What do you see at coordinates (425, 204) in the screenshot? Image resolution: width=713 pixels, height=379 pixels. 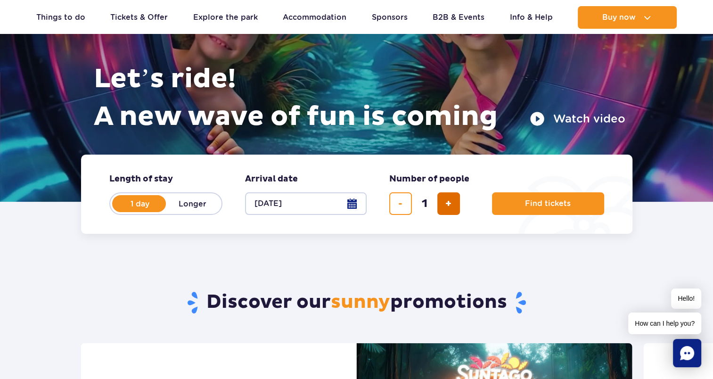 I see `input: number of tickets` at bounding box center [425, 204].